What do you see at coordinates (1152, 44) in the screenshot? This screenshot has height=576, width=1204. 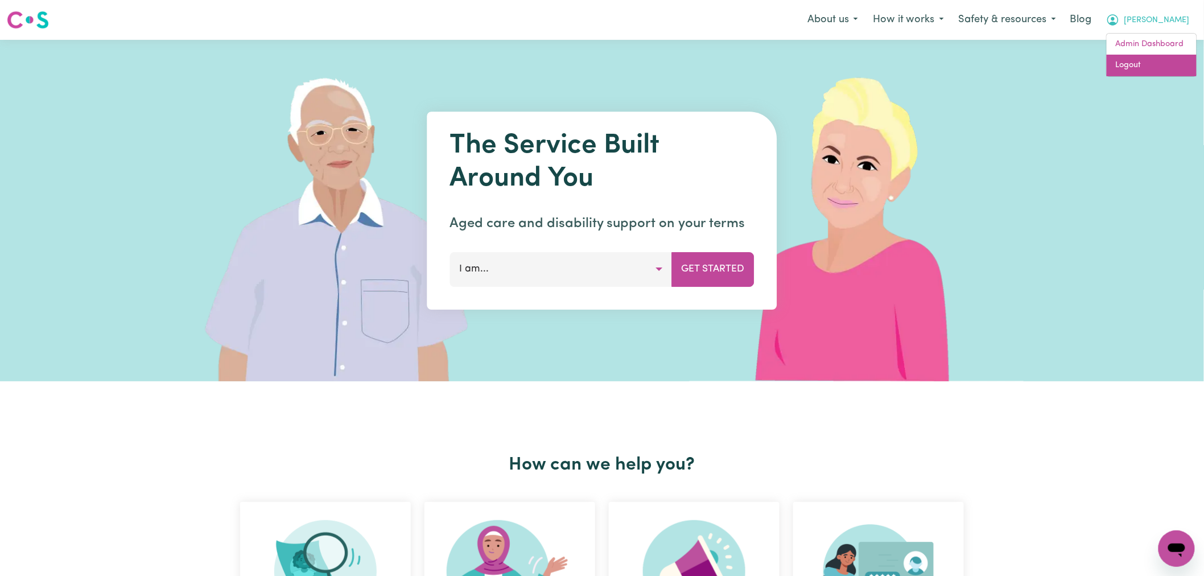 I see `a: Admin Dashboard` at bounding box center [1152, 44].